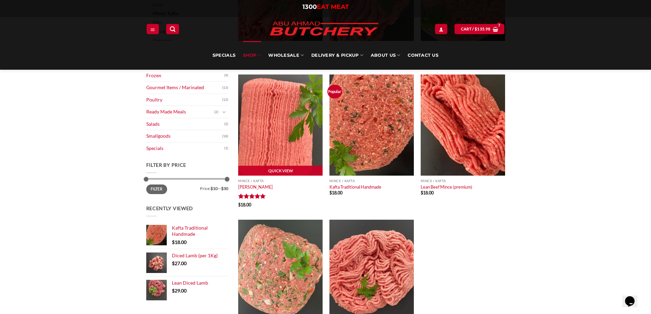  What do you see at coordinates (324, 29) in the screenshot?
I see `img: Abu Ahmad Butchery` at bounding box center [324, 29].